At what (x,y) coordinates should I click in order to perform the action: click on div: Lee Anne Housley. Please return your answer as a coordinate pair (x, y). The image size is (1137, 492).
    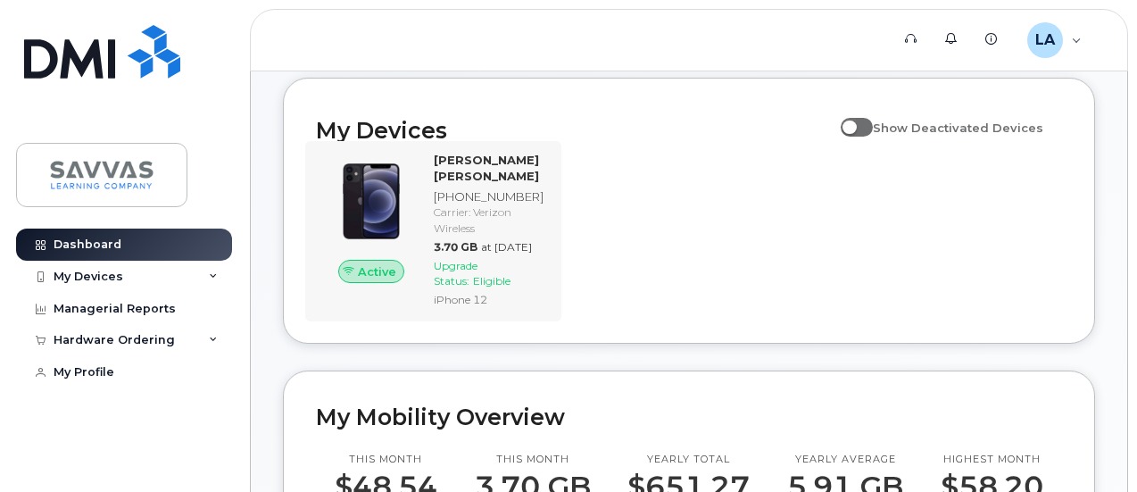
    Looking at the image, I should click on (1054, 40).